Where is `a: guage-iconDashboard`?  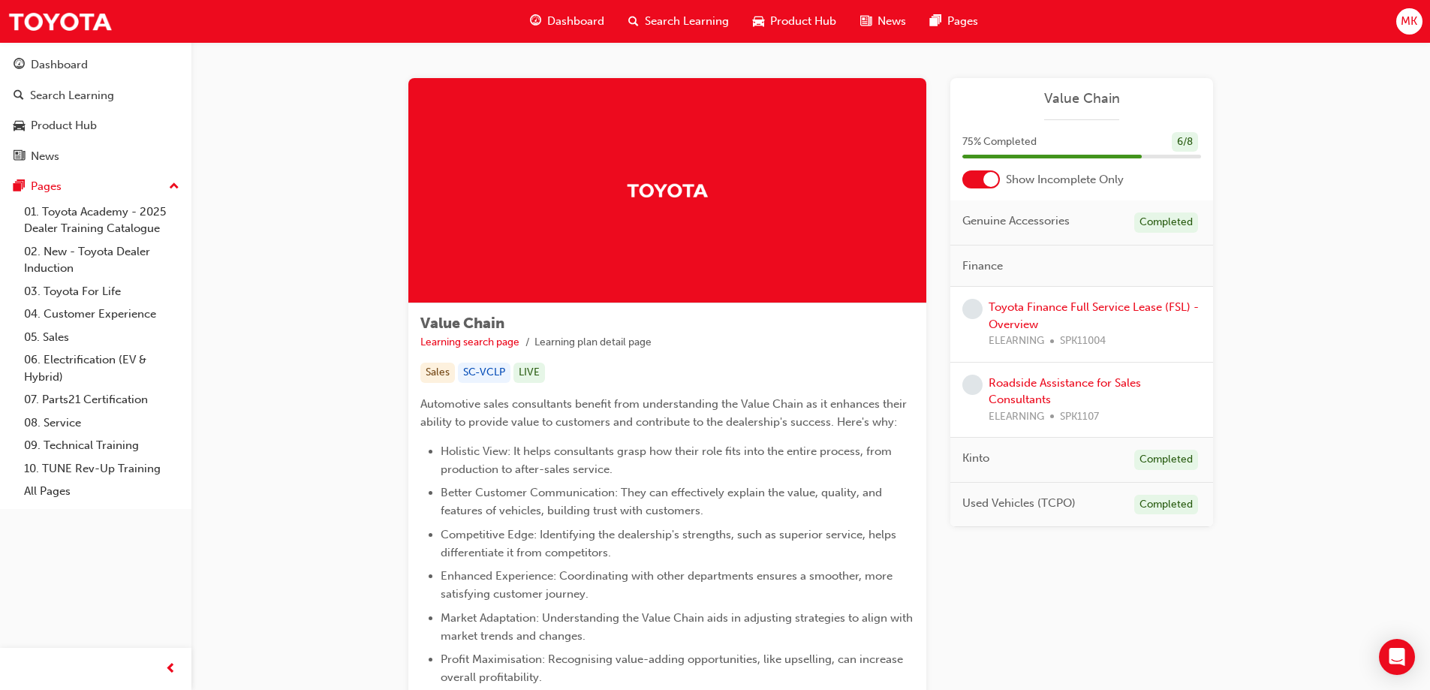 a: guage-iconDashboard is located at coordinates (567, 21).